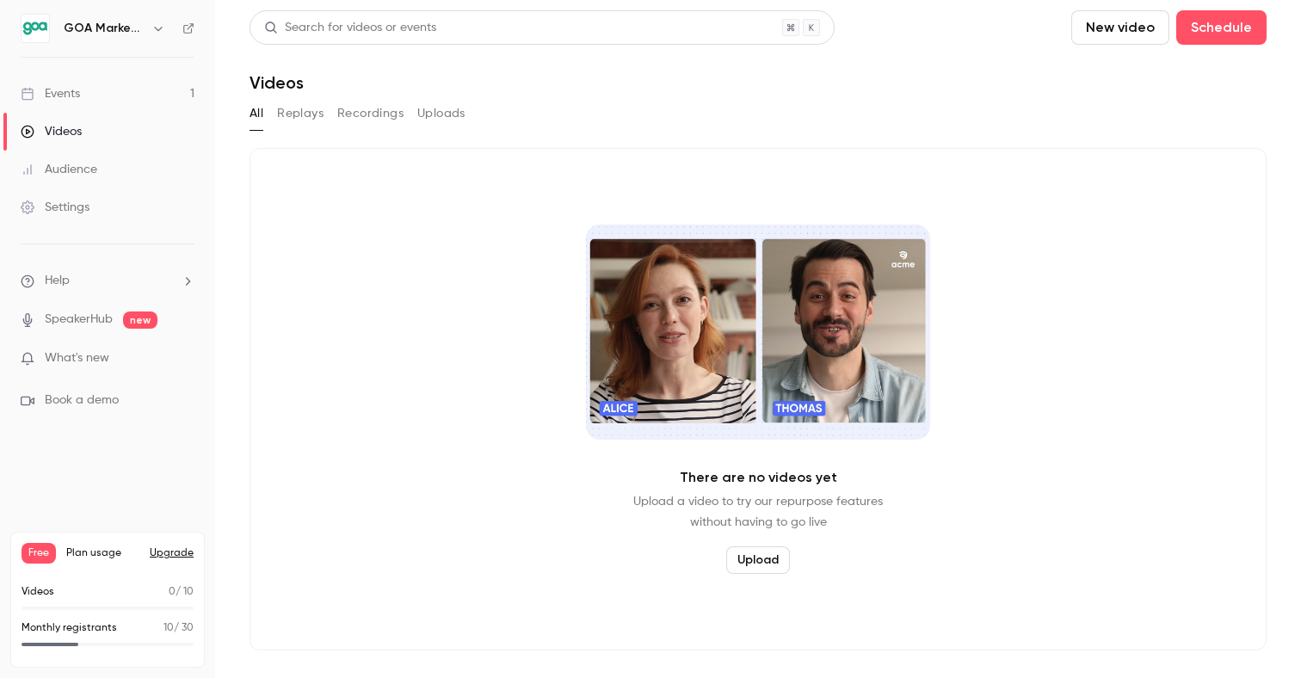  I want to click on p: / 10, so click(181, 592).